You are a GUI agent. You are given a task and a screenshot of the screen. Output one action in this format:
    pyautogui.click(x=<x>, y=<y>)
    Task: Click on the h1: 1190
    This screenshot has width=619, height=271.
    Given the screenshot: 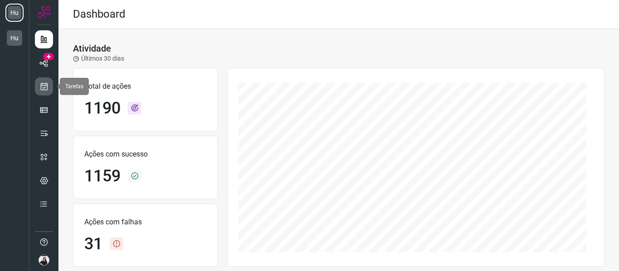 What is the action you would take?
    pyautogui.click(x=102, y=108)
    